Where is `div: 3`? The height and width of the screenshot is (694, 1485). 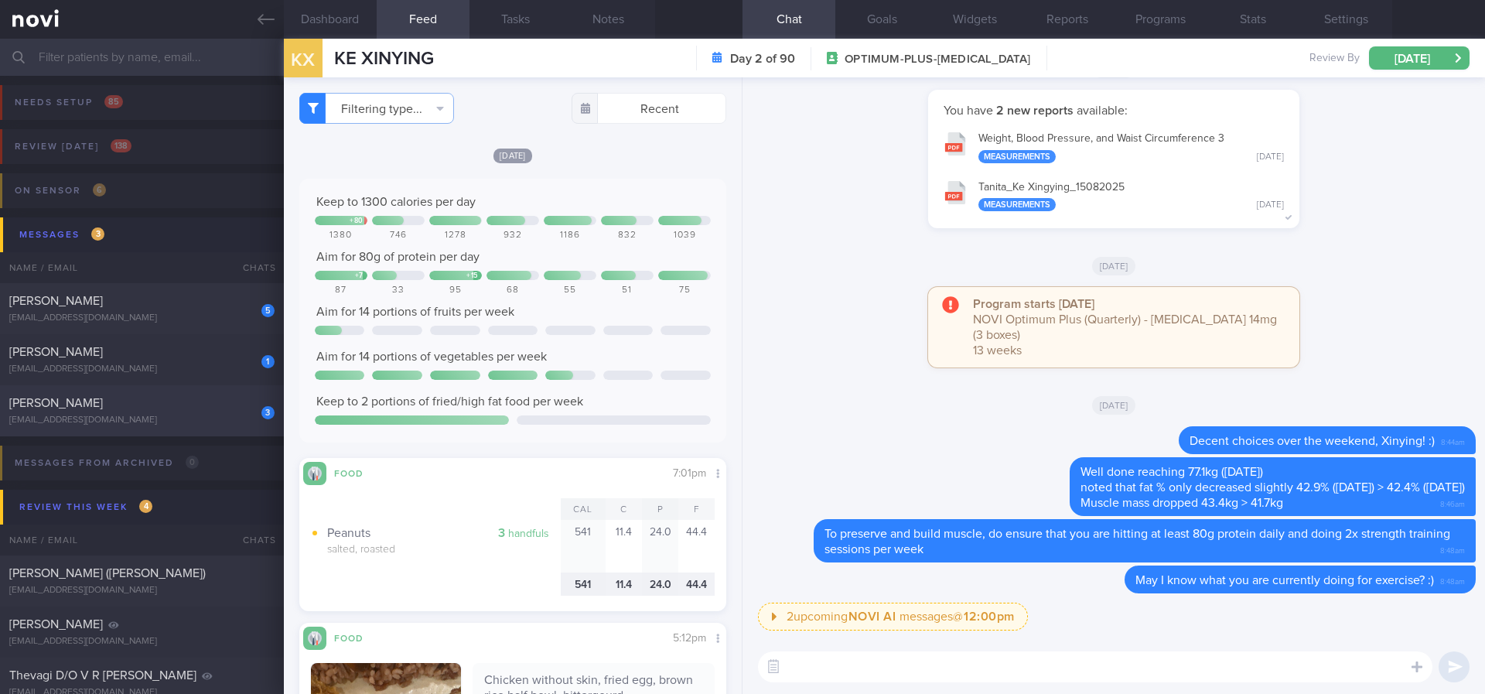 div: 3 is located at coordinates (268, 412).